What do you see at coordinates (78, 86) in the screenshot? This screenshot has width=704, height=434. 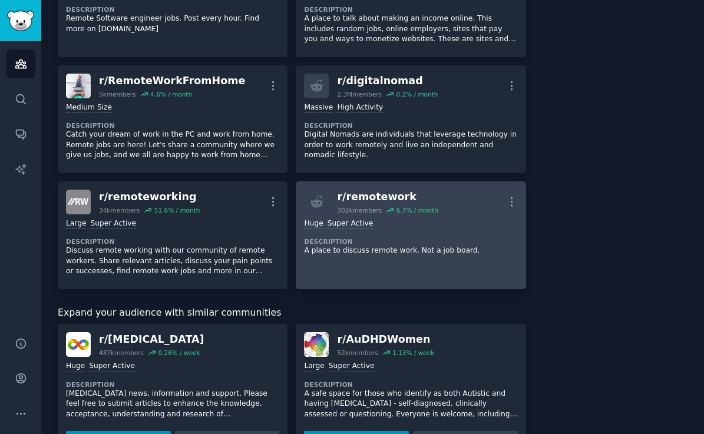 I see `img: RemoteWorkFromHome` at bounding box center [78, 86].